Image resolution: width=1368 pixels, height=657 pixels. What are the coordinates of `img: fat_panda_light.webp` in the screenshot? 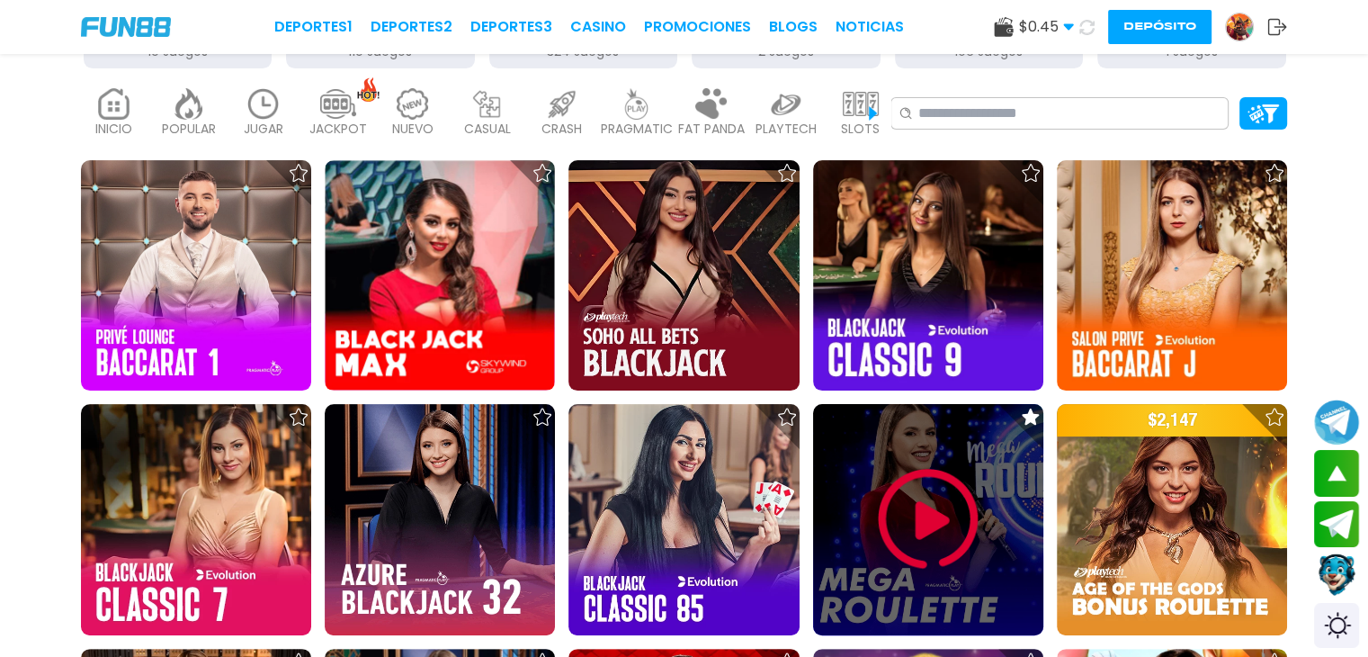 It's located at (712, 103).